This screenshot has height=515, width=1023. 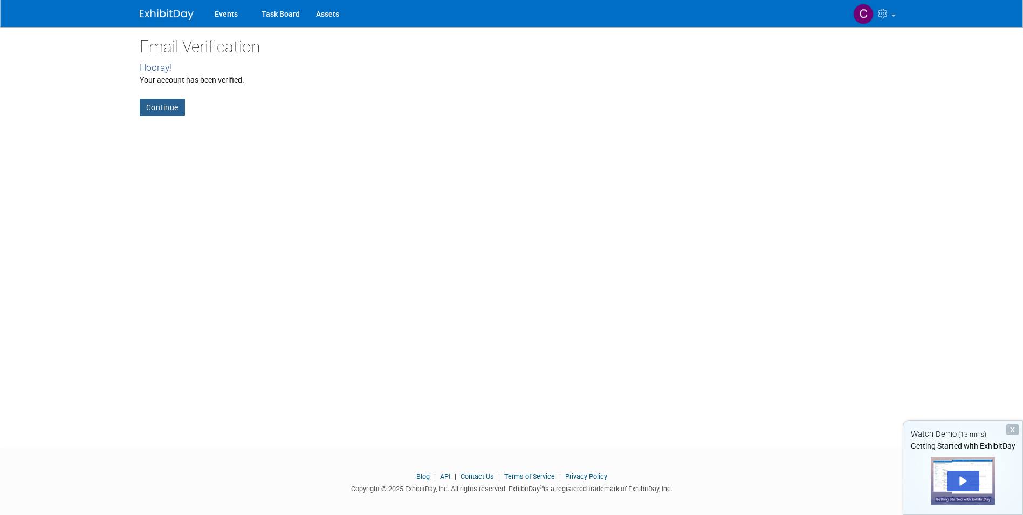 I want to click on a: Privacy Policy, so click(x=586, y=476).